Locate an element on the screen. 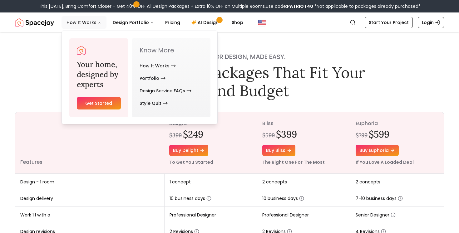  div: How It Works is located at coordinates (140, 78).